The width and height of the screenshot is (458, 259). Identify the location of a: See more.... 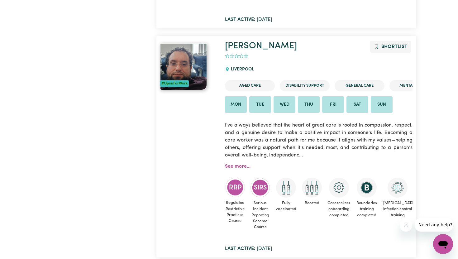
(238, 166).